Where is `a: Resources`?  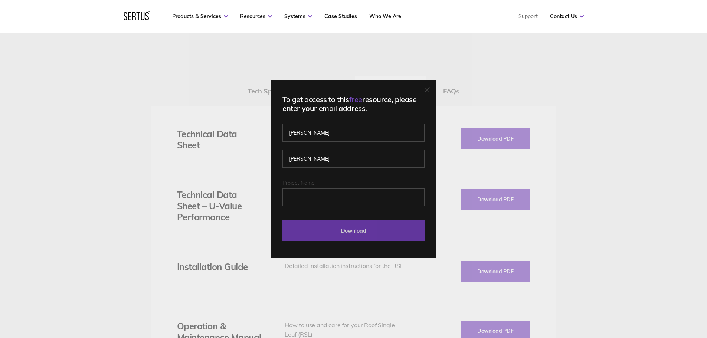
a: Resources is located at coordinates (256, 16).